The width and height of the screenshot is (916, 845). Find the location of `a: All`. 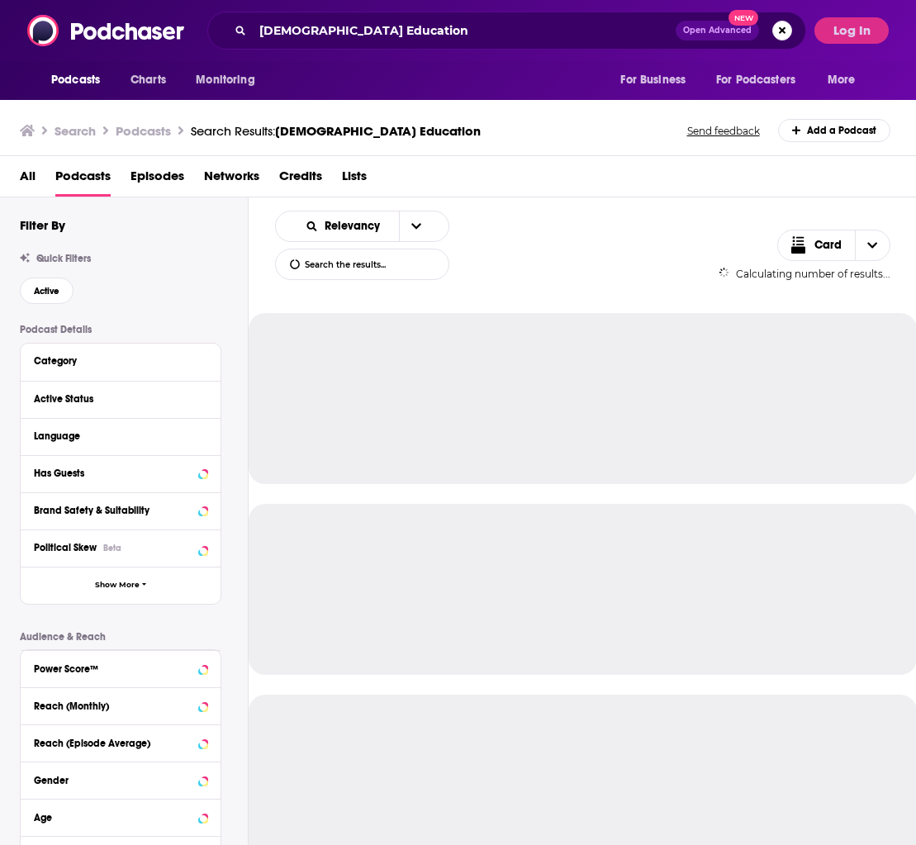

a: All is located at coordinates (27, 179).